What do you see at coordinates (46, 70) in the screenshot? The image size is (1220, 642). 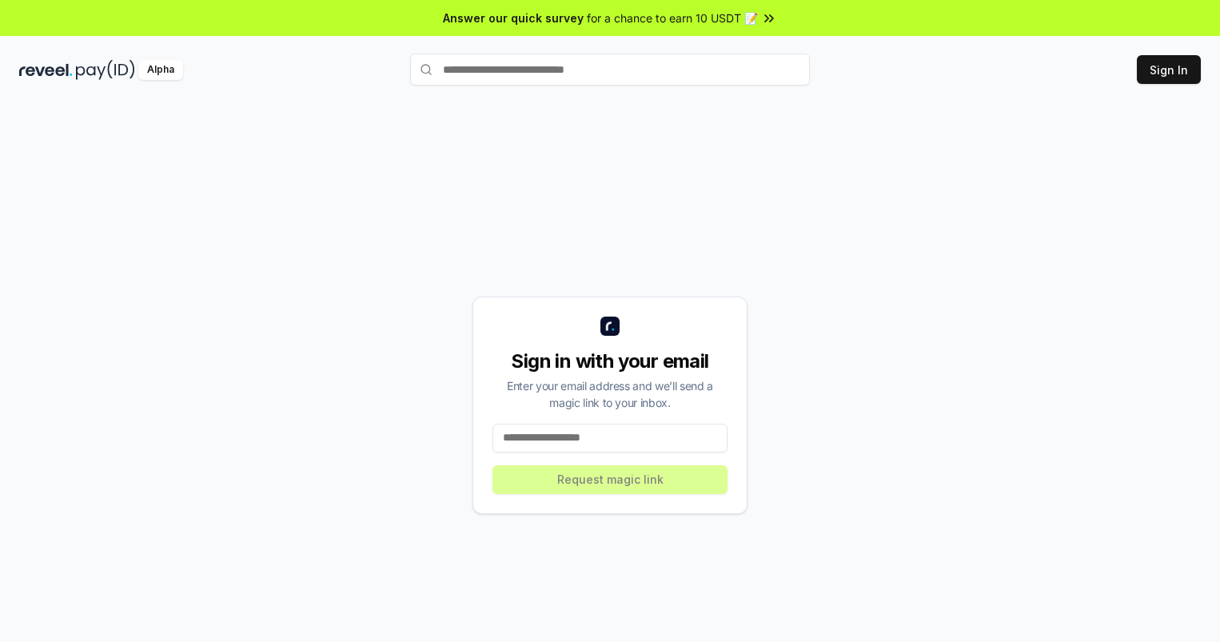 I see `img: reveel_dark` at bounding box center [46, 70].